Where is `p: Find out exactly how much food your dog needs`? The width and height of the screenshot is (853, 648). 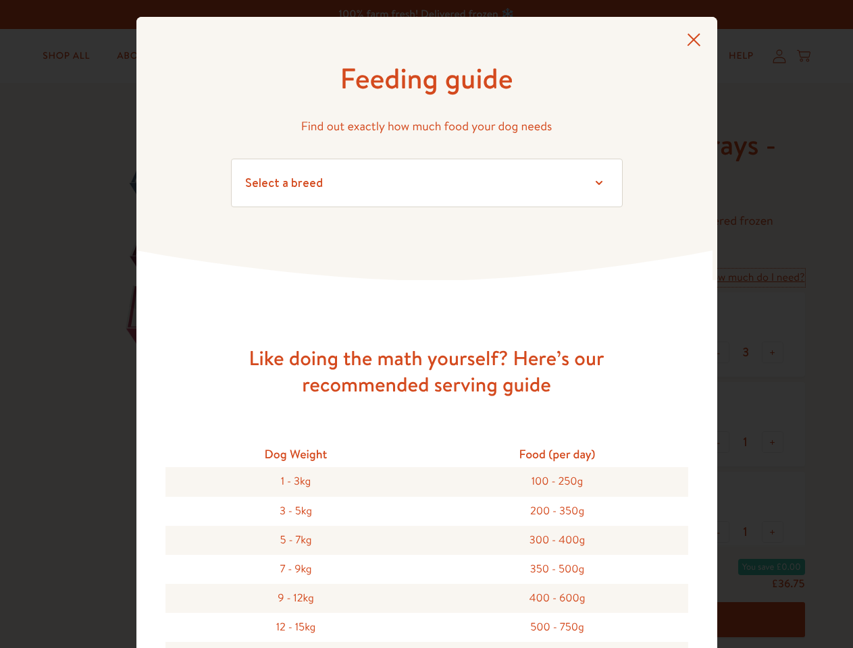
p: Find out exactly how much food your dog needs is located at coordinates (427, 126).